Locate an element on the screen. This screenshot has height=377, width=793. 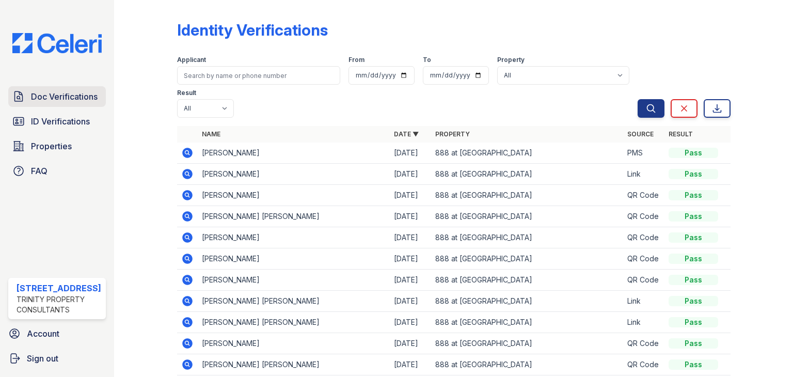
a: Date ▼ is located at coordinates (406, 134).